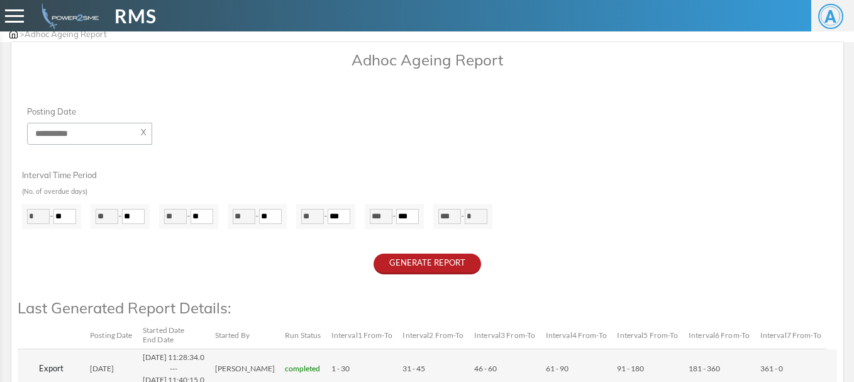  I want to click on span: 31 - 45, so click(414, 368).